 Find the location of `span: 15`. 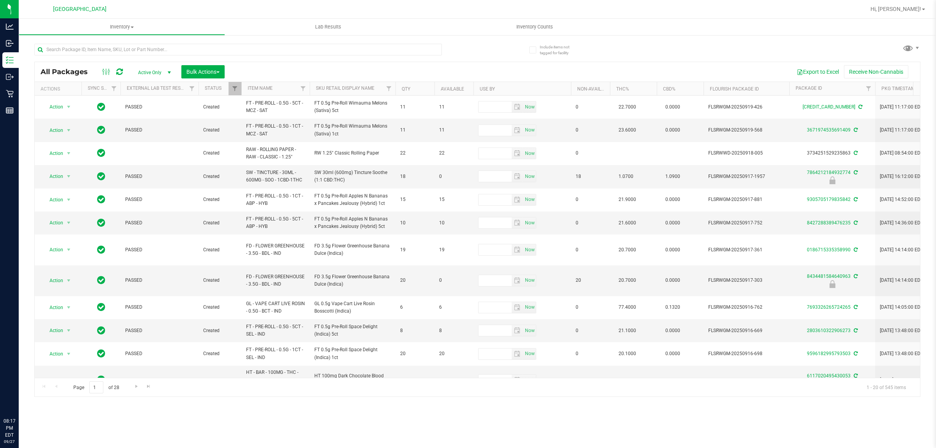

span: 15 is located at coordinates (454, 199).